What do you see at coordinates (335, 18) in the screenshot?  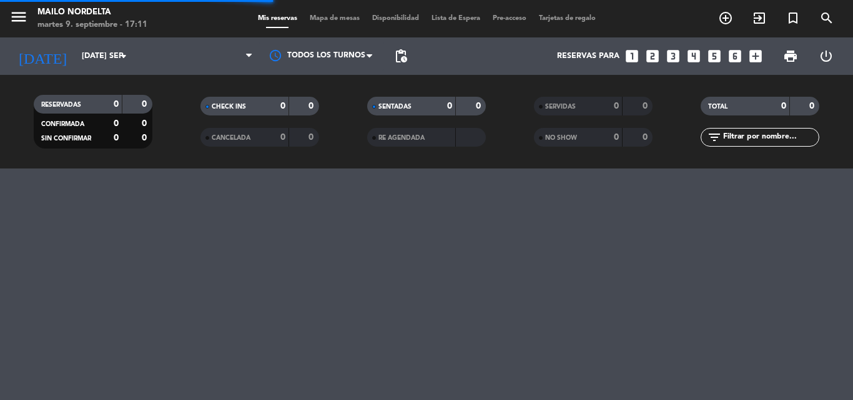 I see `span: Mapa de mesas` at bounding box center [335, 18].